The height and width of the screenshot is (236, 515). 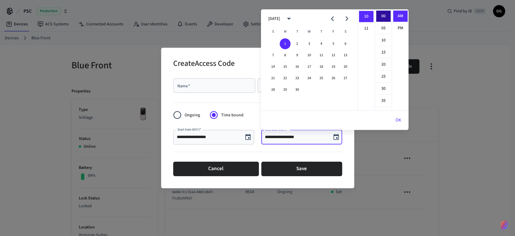 I want to click on button: calendar view is open, switch to year view, so click(x=289, y=18).